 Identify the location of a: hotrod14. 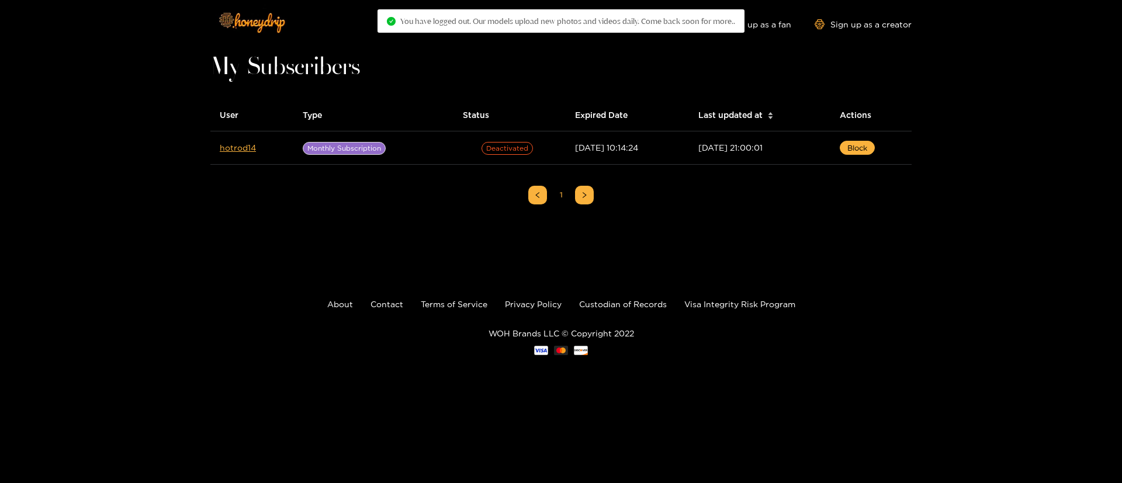
(238, 147).